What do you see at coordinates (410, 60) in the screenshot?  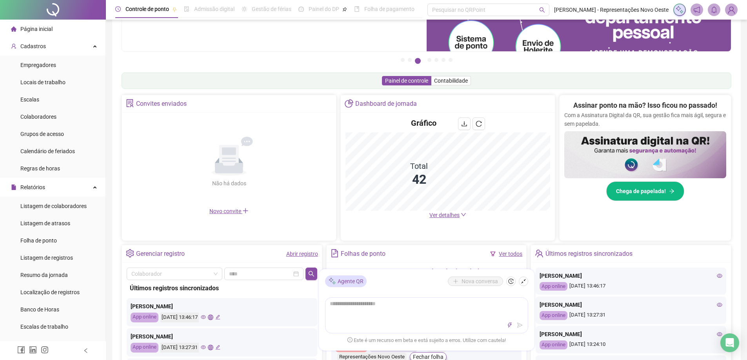 I see `button: 2` at bounding box center [410, 60].